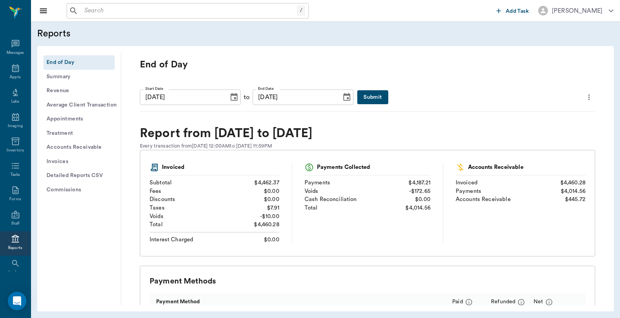 This screenshot has height=318, width=620. I want to click on div: to, so click(246, 97).